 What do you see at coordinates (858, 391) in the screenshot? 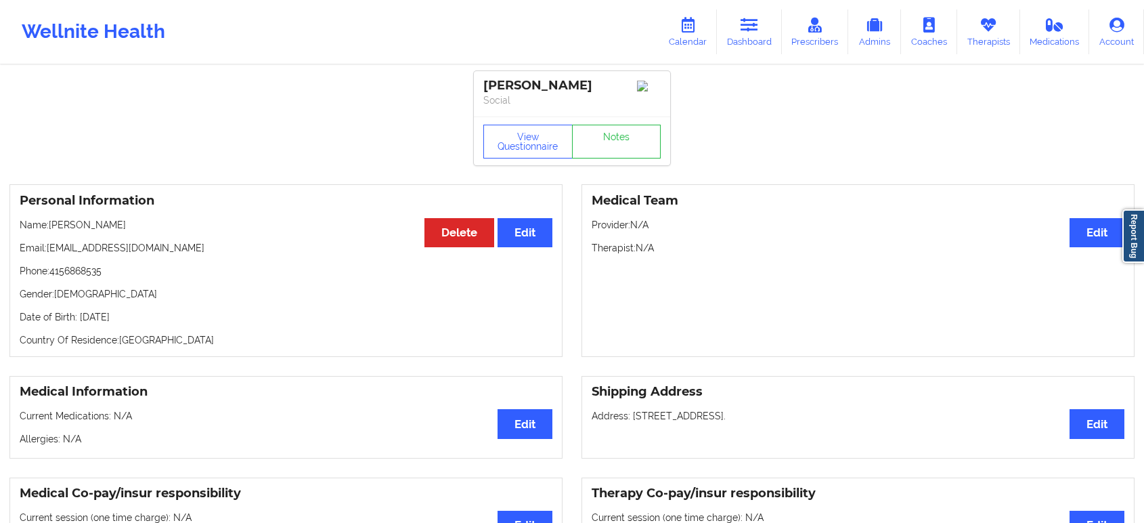
I see `h3: Shipping Address` at bounding box center [858, 391].